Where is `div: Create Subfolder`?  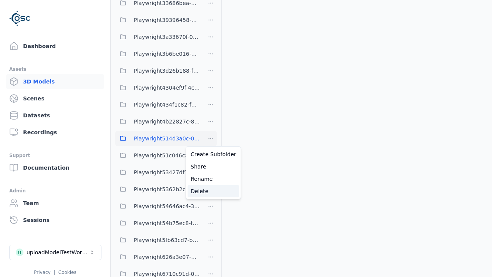
div: Create Subfolder is located at coordinates (213, 154).